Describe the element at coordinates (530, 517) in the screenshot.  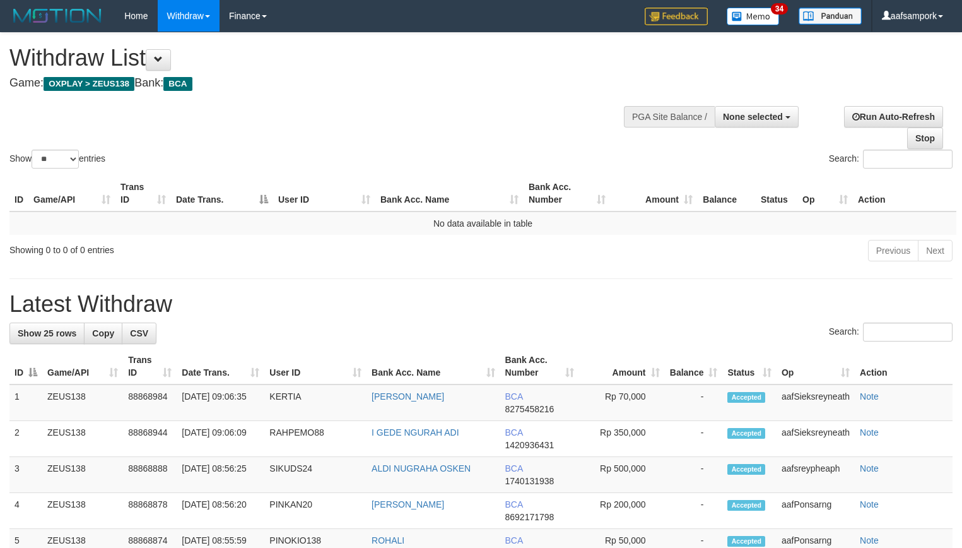
I see `span: Copy 8692171798 to clipboard` at that location.